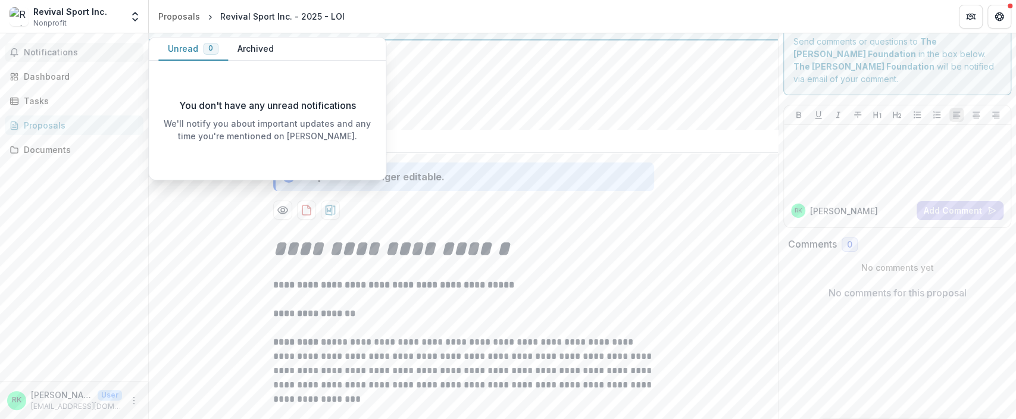 The height and width of the screenshot is (419, 1016). What do you see at coordinates (971, 17) in the screenshot?
I see `button: Partners` at bounding box center [971, 17].